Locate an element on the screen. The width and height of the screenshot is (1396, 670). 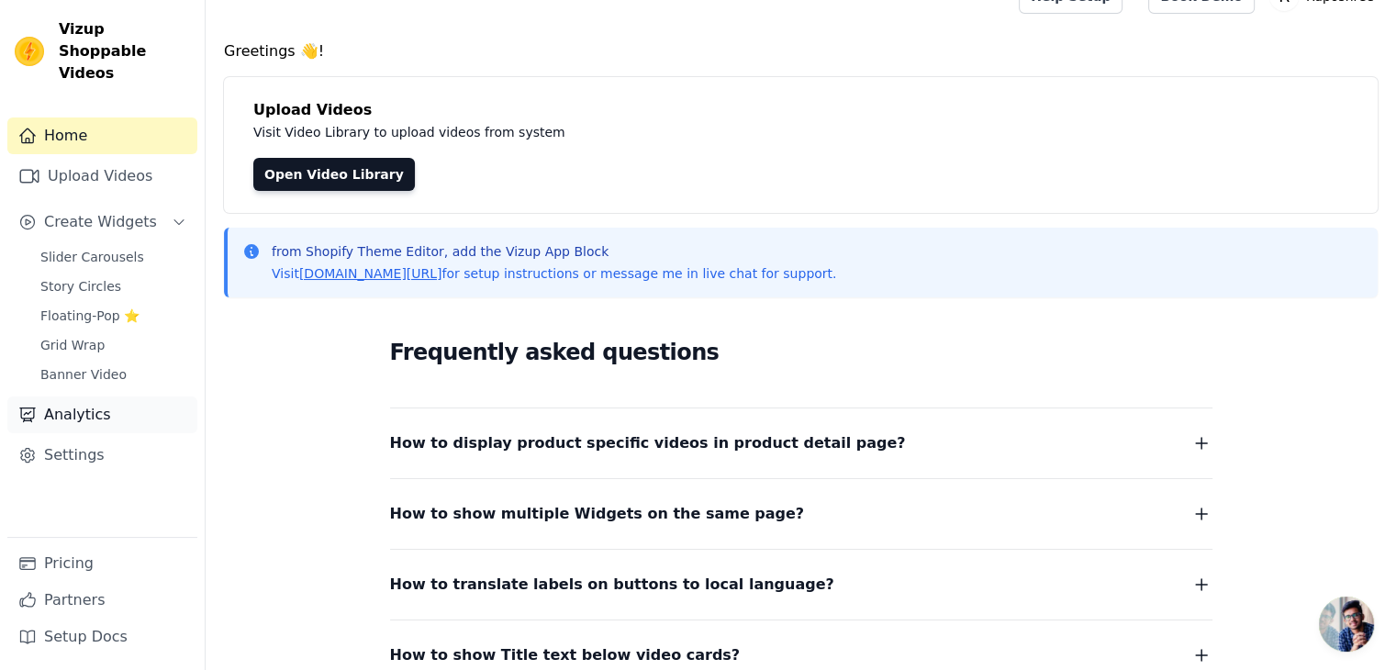
img: Vizup is located at coordinates (29, 51).